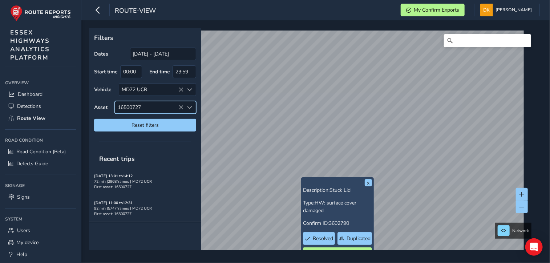 The image size is (550, 263). I want to click on a: My device, so click(40, 242).